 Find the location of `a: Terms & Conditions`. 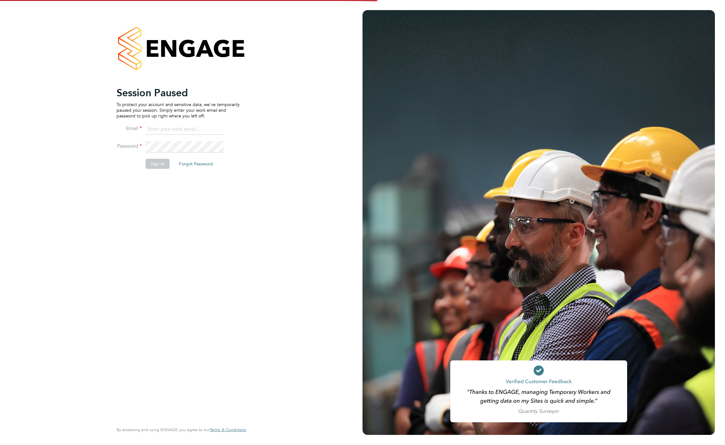

a: Terms & Conditions is located at coordinates (228, 430).